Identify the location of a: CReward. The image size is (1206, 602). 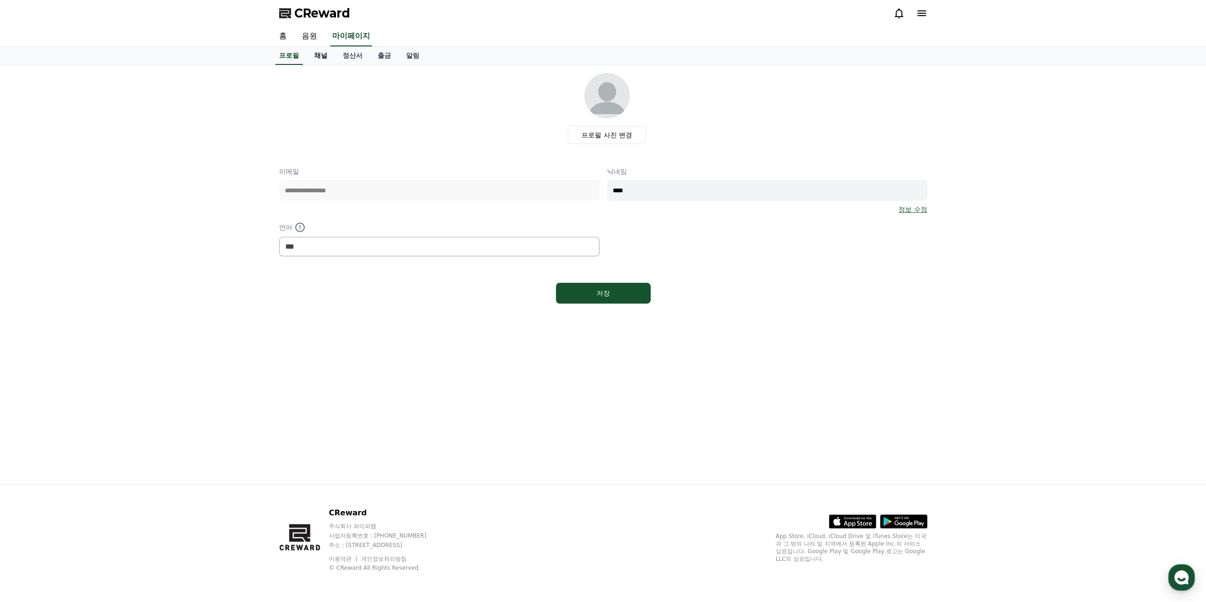
(315, 13).